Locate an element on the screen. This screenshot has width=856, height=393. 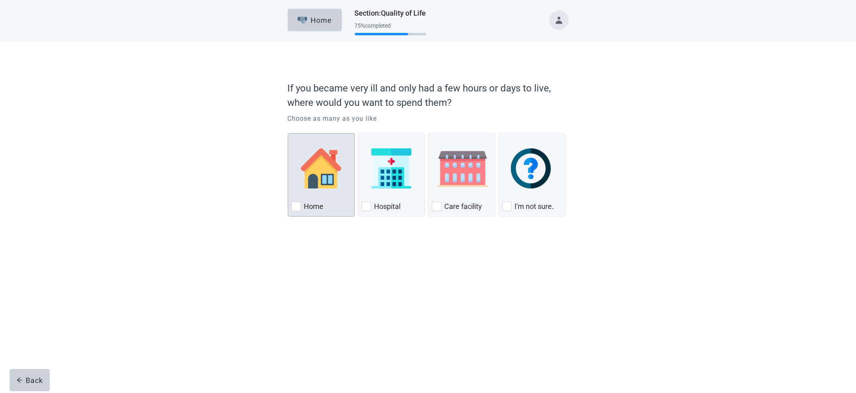
h1: Section : Quality of Life is located at coordinates (391, 13).